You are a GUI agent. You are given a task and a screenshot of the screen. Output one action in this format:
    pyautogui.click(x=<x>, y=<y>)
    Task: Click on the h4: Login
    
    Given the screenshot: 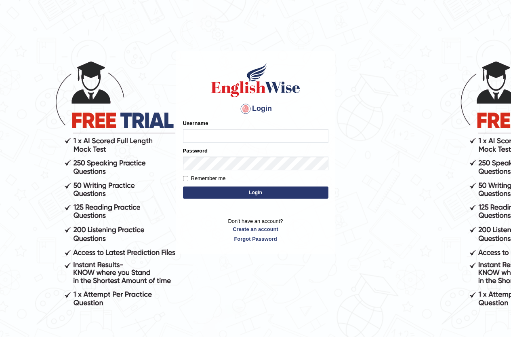 What is the action you would take?
    pyautogui.click(x=256, y=109)
    